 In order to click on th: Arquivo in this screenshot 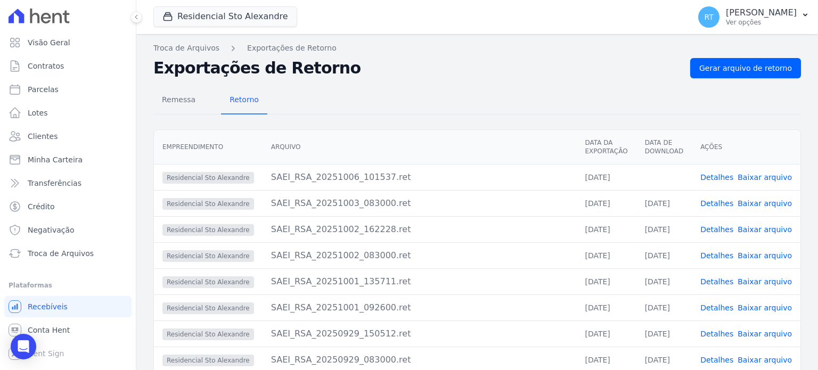, I will do `click(419, 147)`.